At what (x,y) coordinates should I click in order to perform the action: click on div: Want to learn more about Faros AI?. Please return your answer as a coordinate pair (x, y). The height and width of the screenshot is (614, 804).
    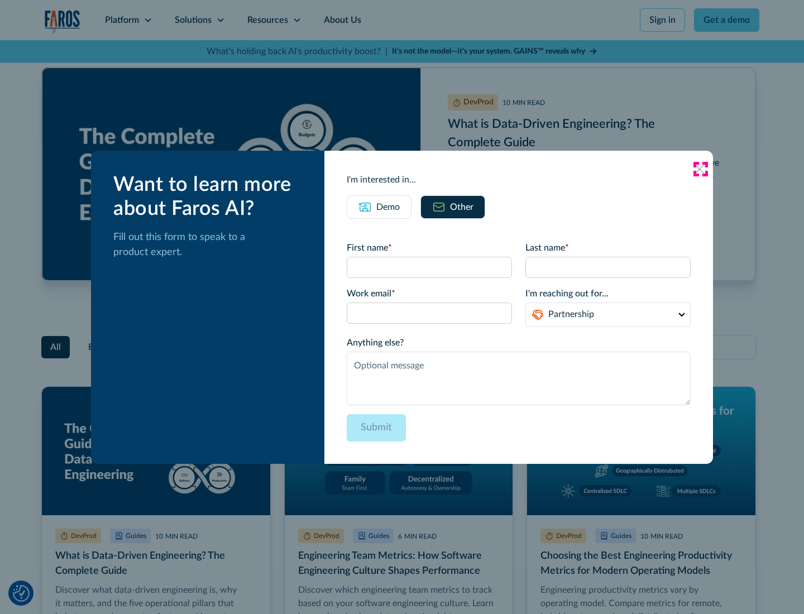
    Looking at the image, I should click on (210, 197).